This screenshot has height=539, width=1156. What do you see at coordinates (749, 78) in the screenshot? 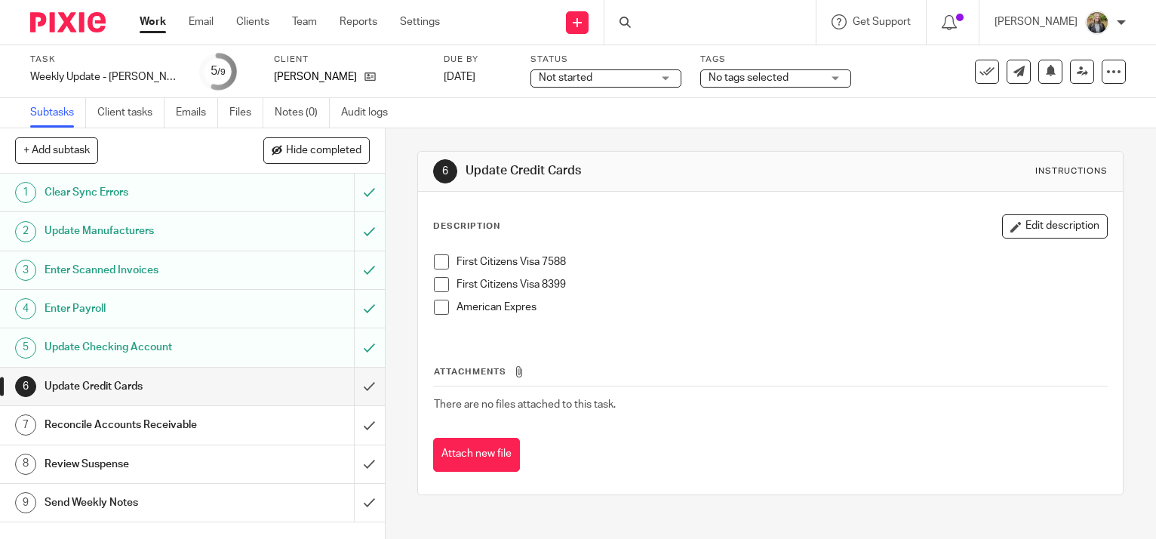
I see `span: No tags selected` at bounding box center [749, 78].